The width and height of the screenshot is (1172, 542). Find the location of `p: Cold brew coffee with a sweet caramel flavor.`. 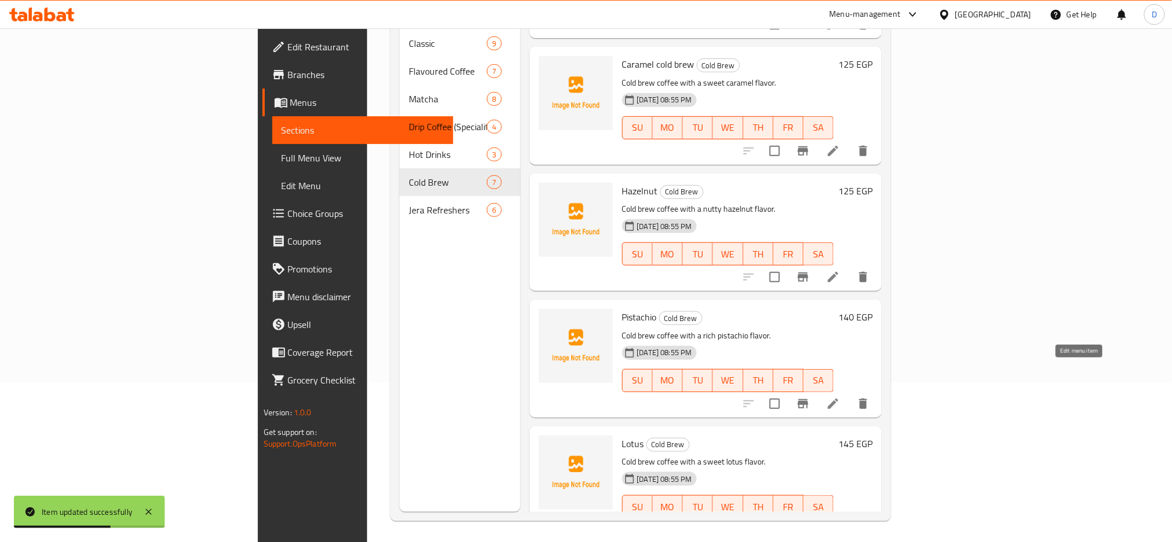

p: Cold brew coffee with a sweet caramel flavor. is located at coordinates (728, 83).